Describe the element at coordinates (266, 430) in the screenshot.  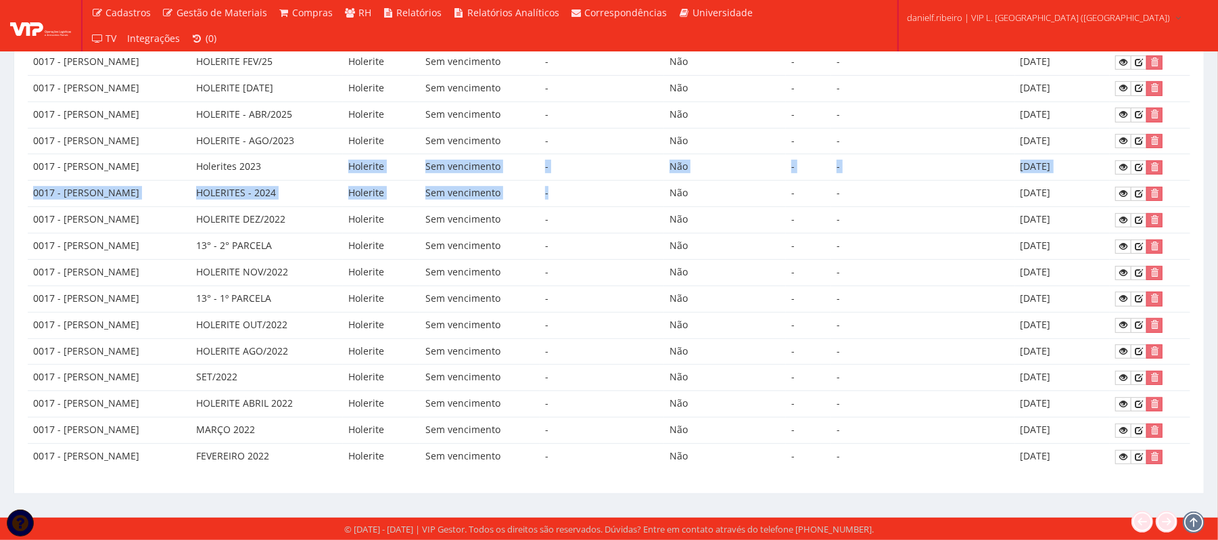
I see `td: MARÇO 2022` at that location.